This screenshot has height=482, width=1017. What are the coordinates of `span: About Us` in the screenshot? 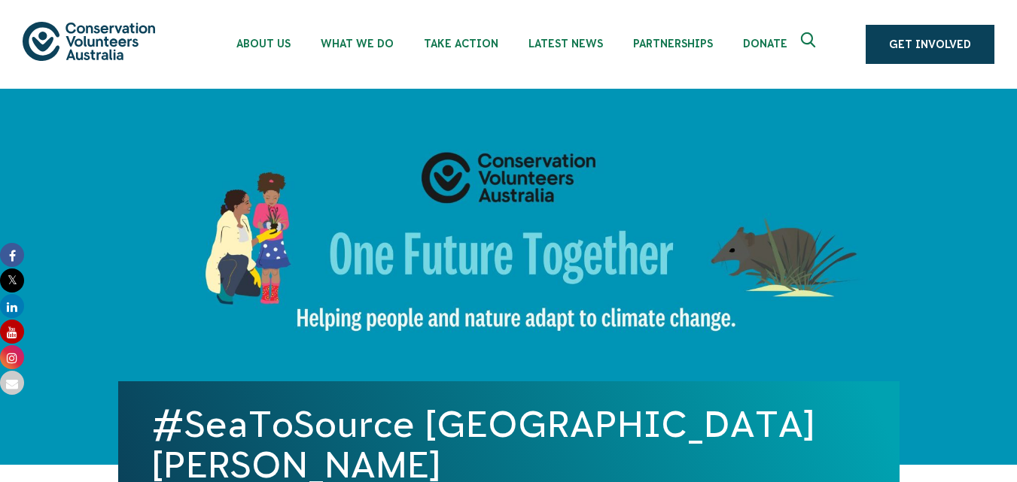 It's located at (263, 44).